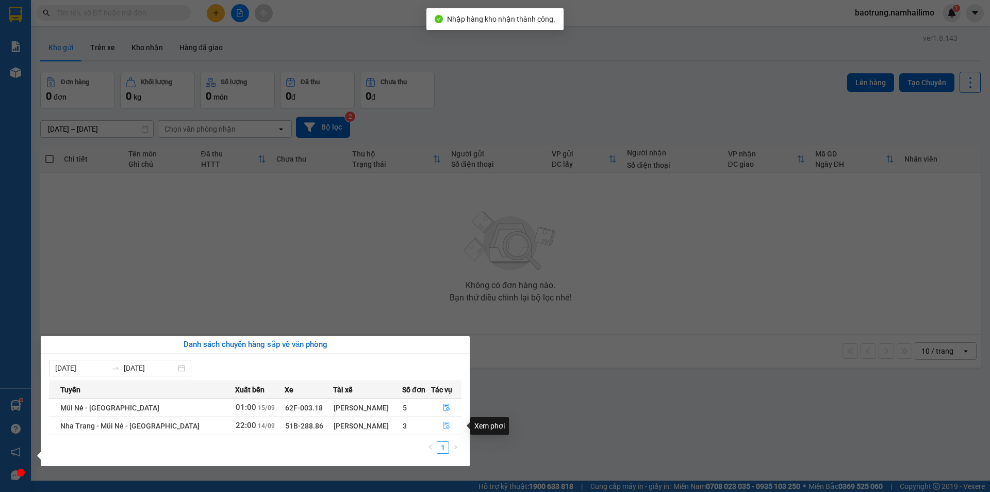 This screenshot has width=990, height=492. I want to click on span: Tài xế, so click(343, 389).